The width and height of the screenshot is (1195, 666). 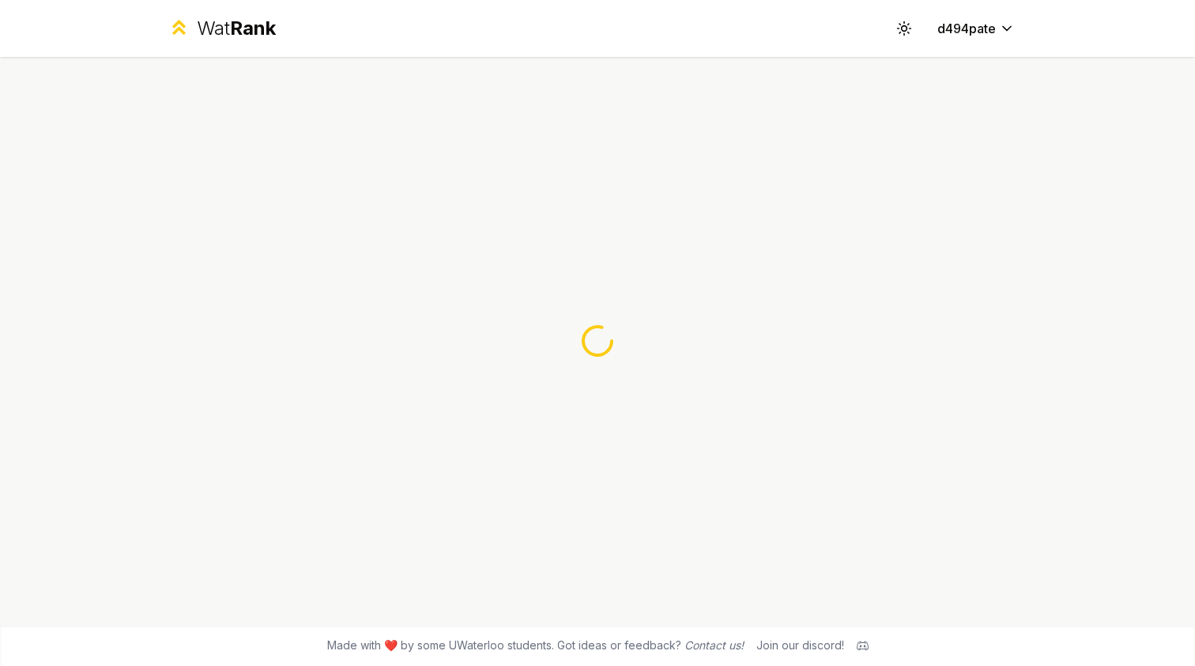 What do you see at coordinates (253, 28) in the screenshot?
I see `span: Rank` at bounding box center [253, 28].